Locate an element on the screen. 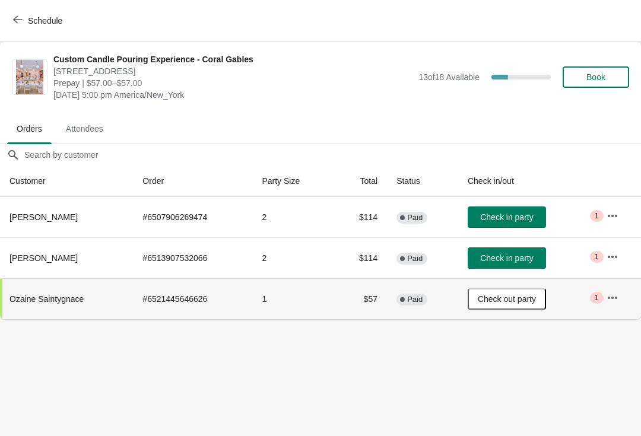  span: Prepay | $57.00–$57.00 is located at coordinates (233, 83).